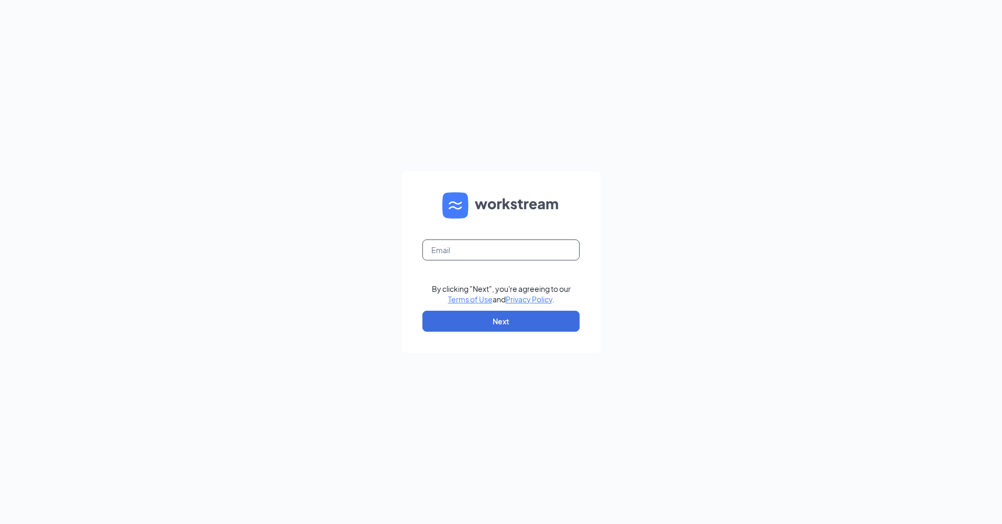  I want to click on a: Privacy Policy, so click(529, 299).